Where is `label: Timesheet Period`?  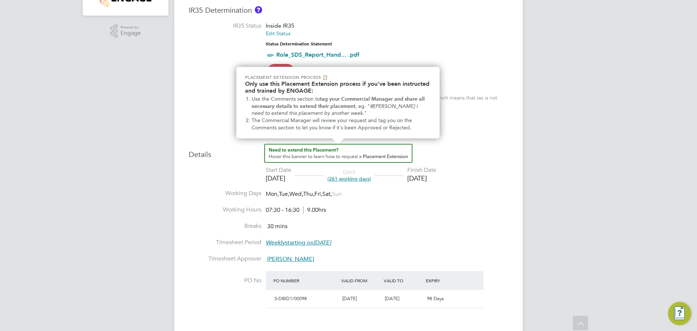 label: Timesheet Period is located at coordinates (225, 242).